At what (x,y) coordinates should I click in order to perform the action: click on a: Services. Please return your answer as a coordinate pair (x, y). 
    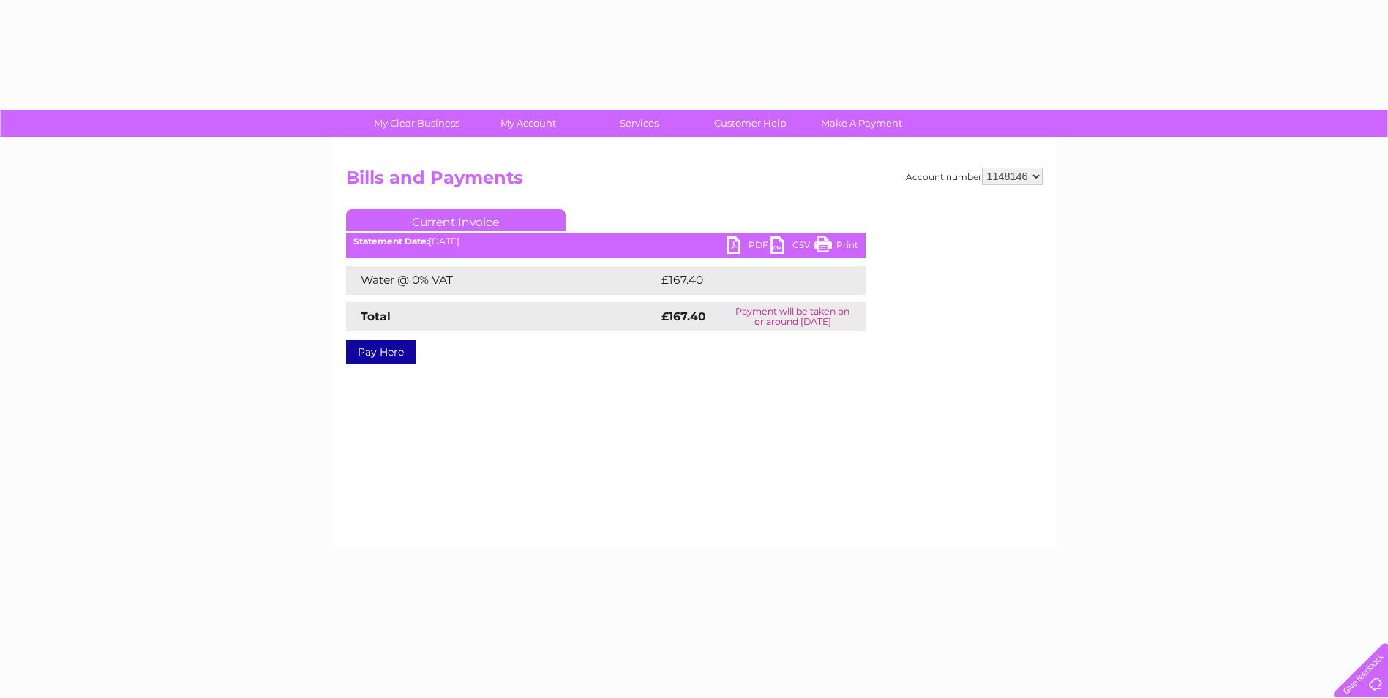
    Looking at the image, I should click on (639, 123).